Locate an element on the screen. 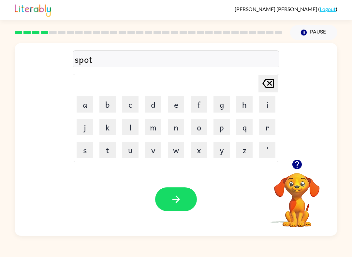 This screenshot has width=352, height=257. a: Logout is located at coordinates (327, 9).